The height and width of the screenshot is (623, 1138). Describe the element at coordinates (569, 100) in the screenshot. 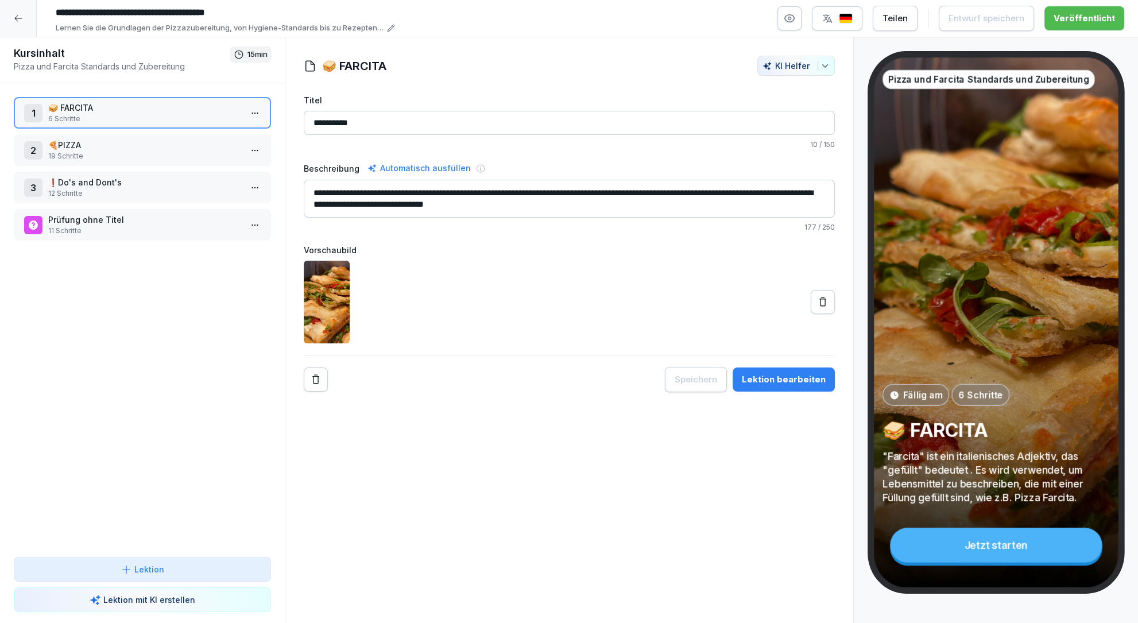

I see `label: Titel` at that location.